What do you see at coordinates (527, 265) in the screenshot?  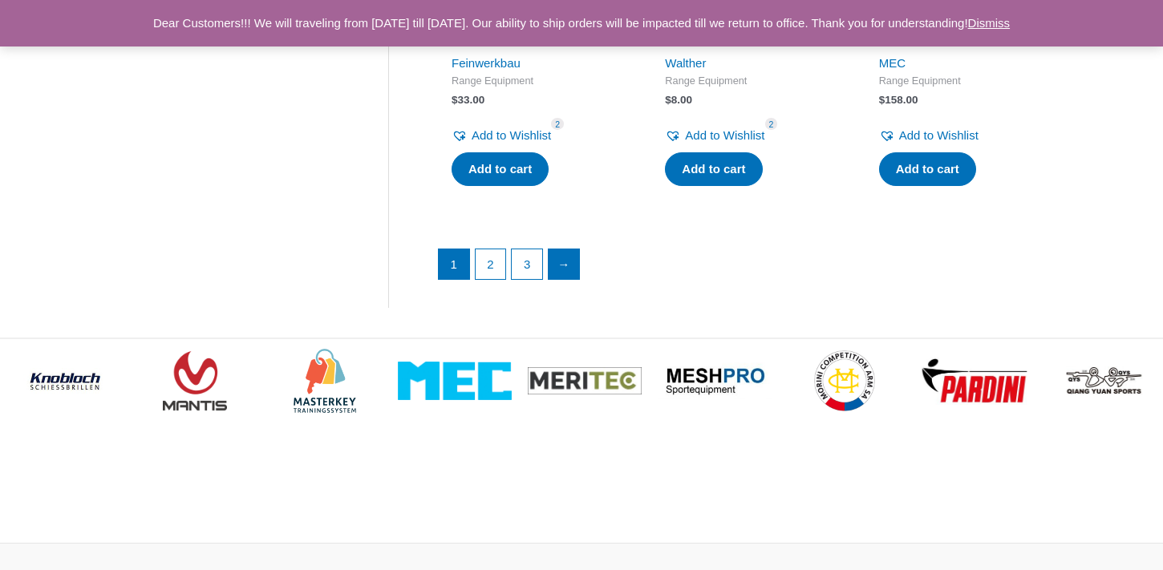 I see `a: Page 3` at bounding box center [527, 265].